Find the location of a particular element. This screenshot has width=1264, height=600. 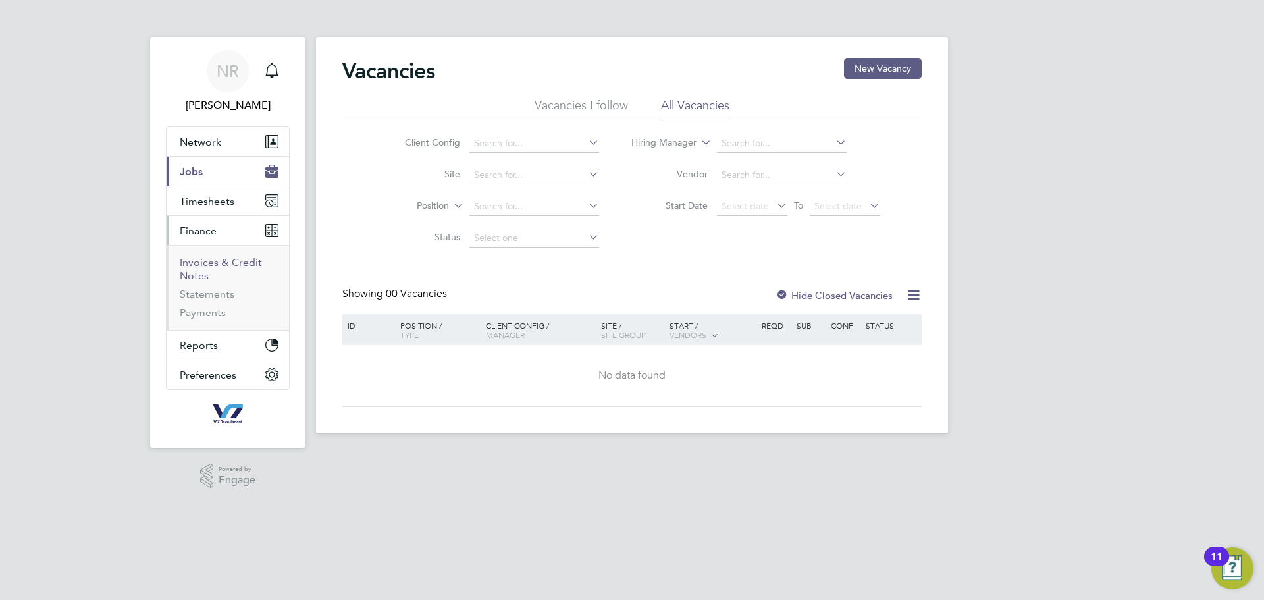

button: Network is located at coordinates (228, 141).